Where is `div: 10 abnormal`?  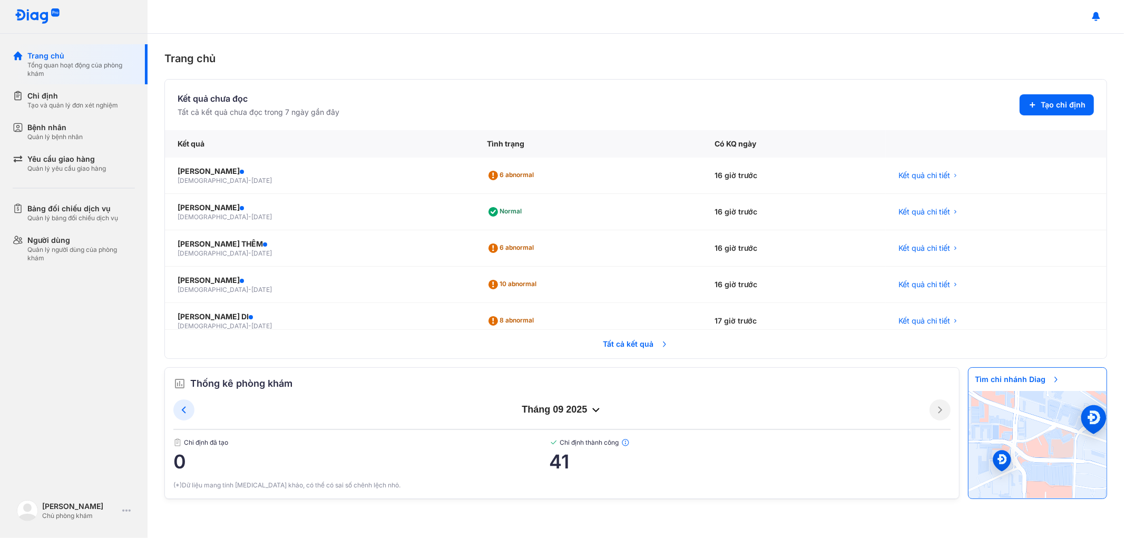 div: 10 abnormal is located at coordinates (514, 285).